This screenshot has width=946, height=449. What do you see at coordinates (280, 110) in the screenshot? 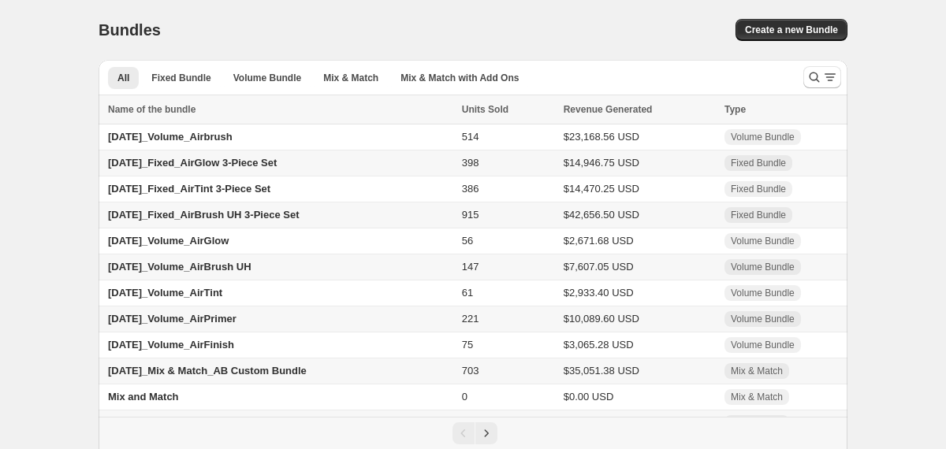
I see `div: Name of the bundle` at bounding box center [280, 110].